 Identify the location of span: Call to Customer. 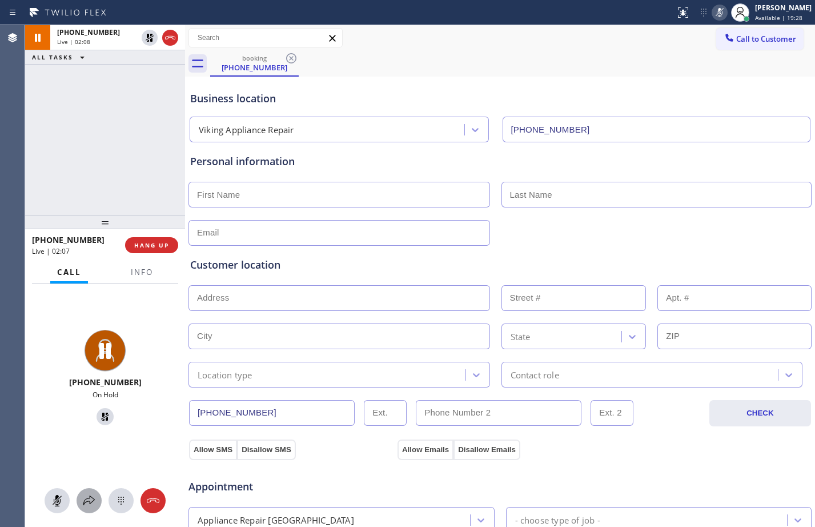
(766, 39).